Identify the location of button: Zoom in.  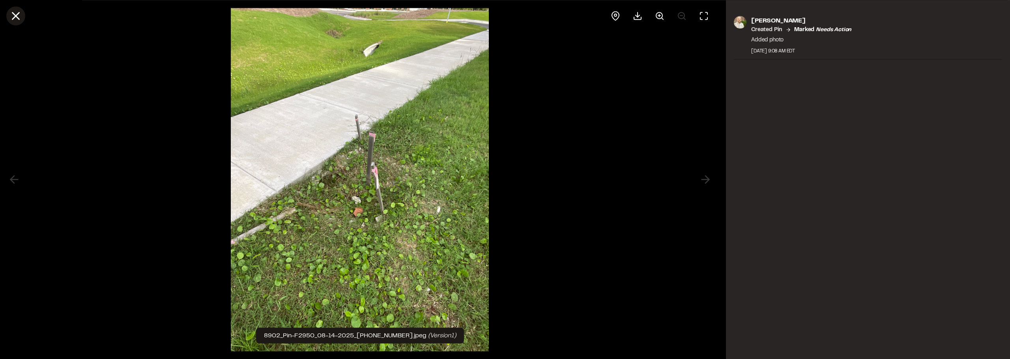
(660, 16).